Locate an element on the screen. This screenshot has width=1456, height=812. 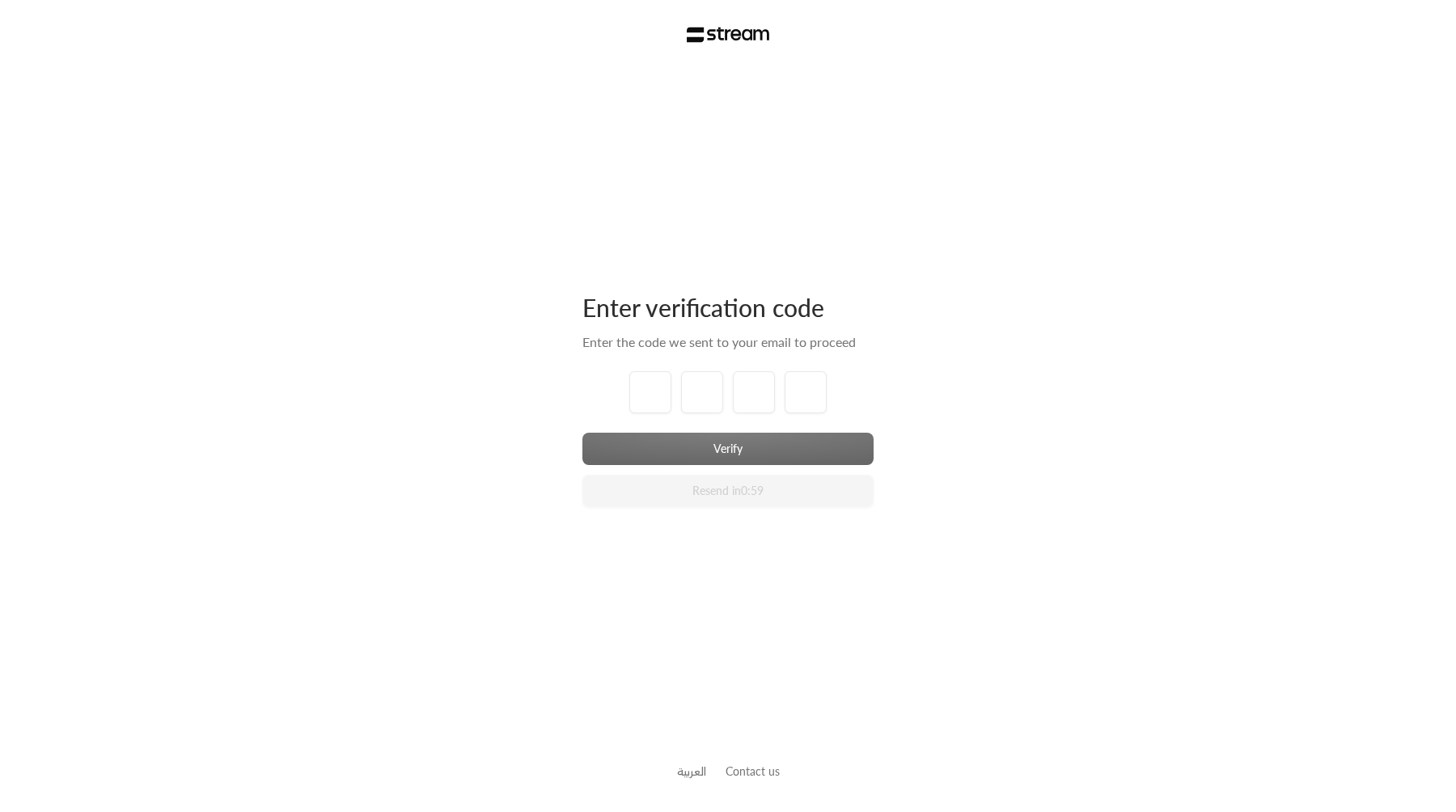
img: Stream Logo is located at coordinates (728, 35).